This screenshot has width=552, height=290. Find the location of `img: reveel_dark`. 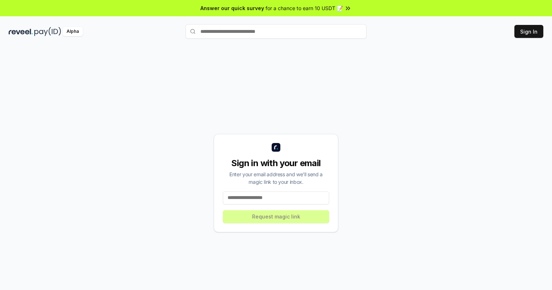

img: reveel_dark is located at coordinates (21, 31).